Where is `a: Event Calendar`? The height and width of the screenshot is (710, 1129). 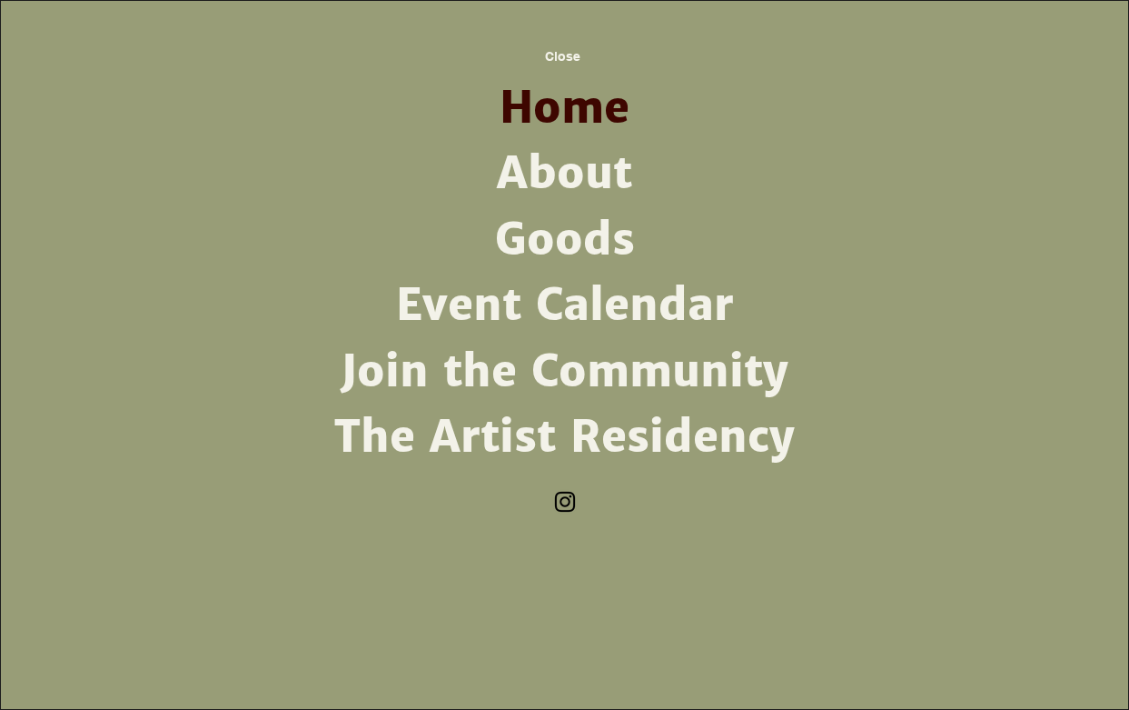 a: Event Calendar is located at coordinates (565, 305).